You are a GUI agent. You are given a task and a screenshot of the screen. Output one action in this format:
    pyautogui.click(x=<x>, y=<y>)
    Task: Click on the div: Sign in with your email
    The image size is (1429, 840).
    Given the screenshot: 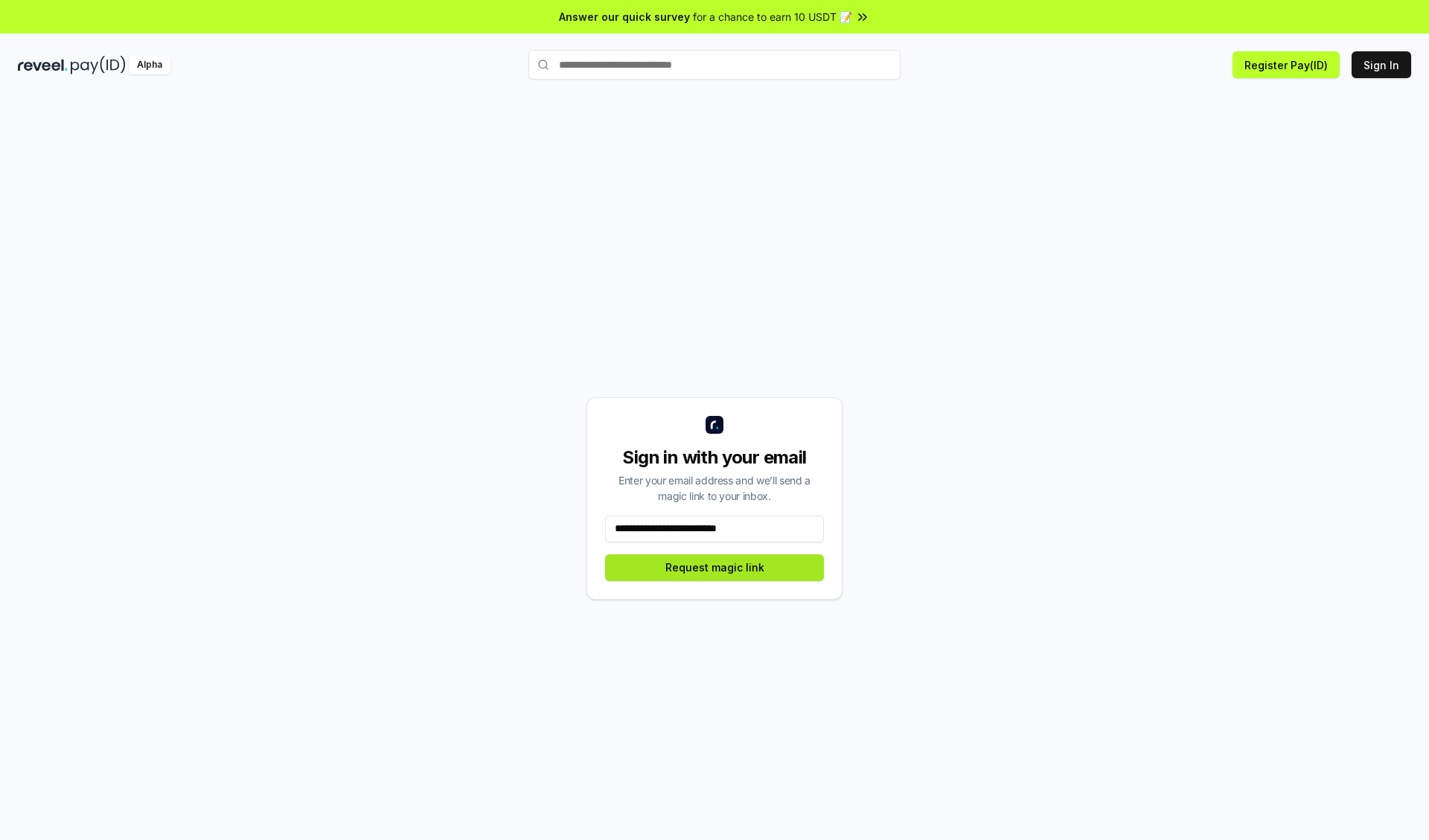 What is the action you would take?
    pyautogui.click(x=714, y=457)
    